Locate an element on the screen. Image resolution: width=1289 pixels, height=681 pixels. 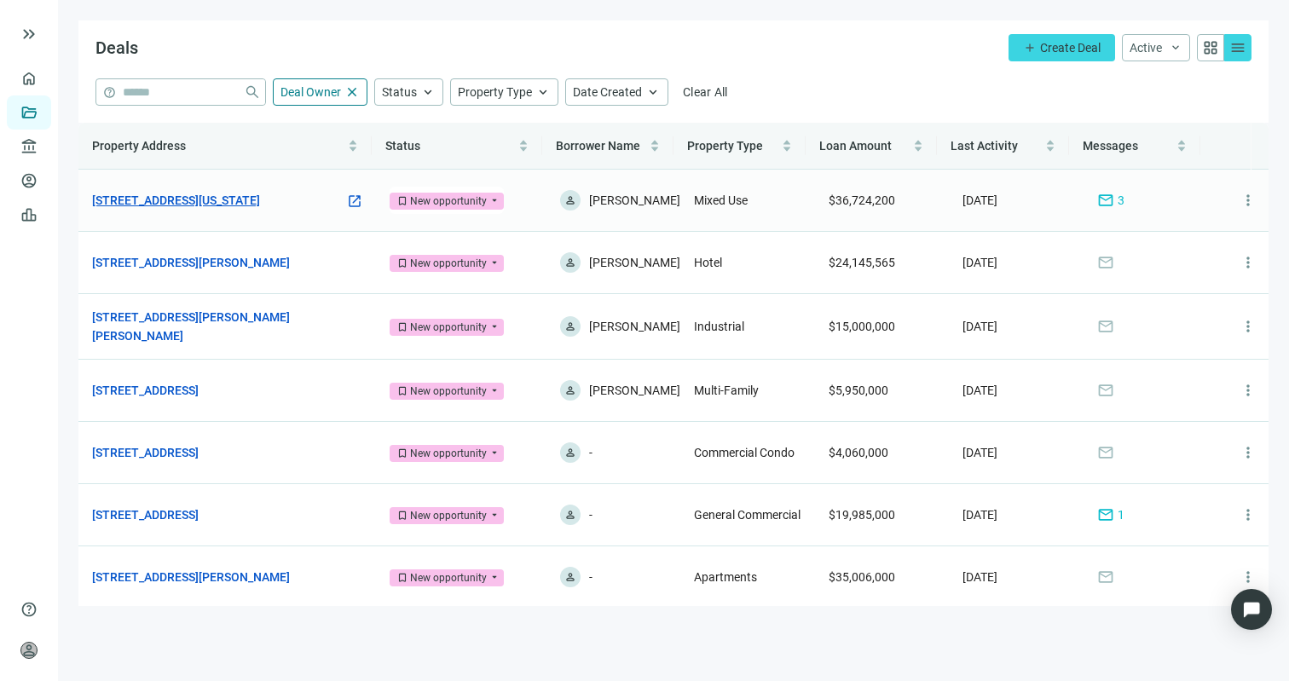
span: Mixed Use is located at coordinates (720, 200).